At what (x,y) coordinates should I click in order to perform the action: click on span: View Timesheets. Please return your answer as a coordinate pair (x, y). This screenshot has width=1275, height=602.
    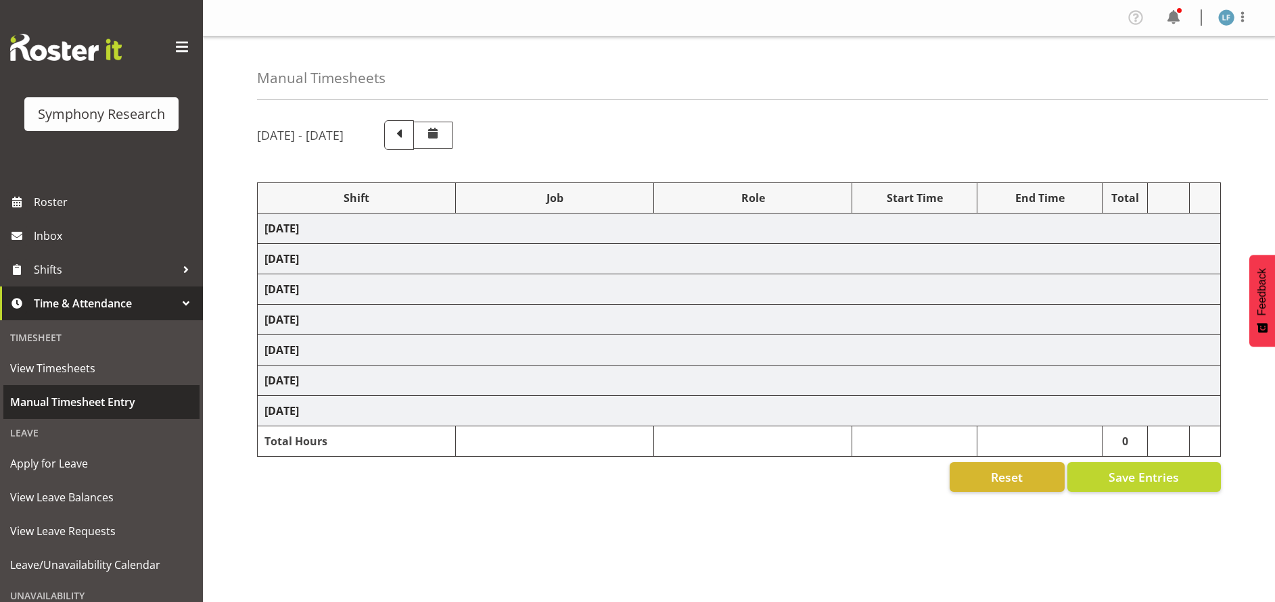
    Looking at the image, I should click on (101, 369).